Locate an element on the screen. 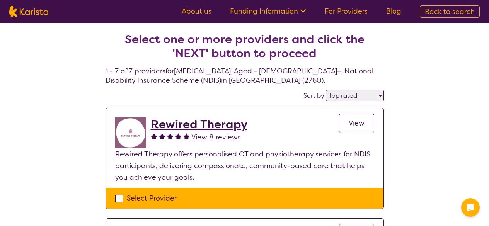 This screenshot has width=489, height=226. p: Rewired Therapy offers personalised OT and physiotherapy services for NDIS participants, deliveri... is located at coordinates (245, 166).